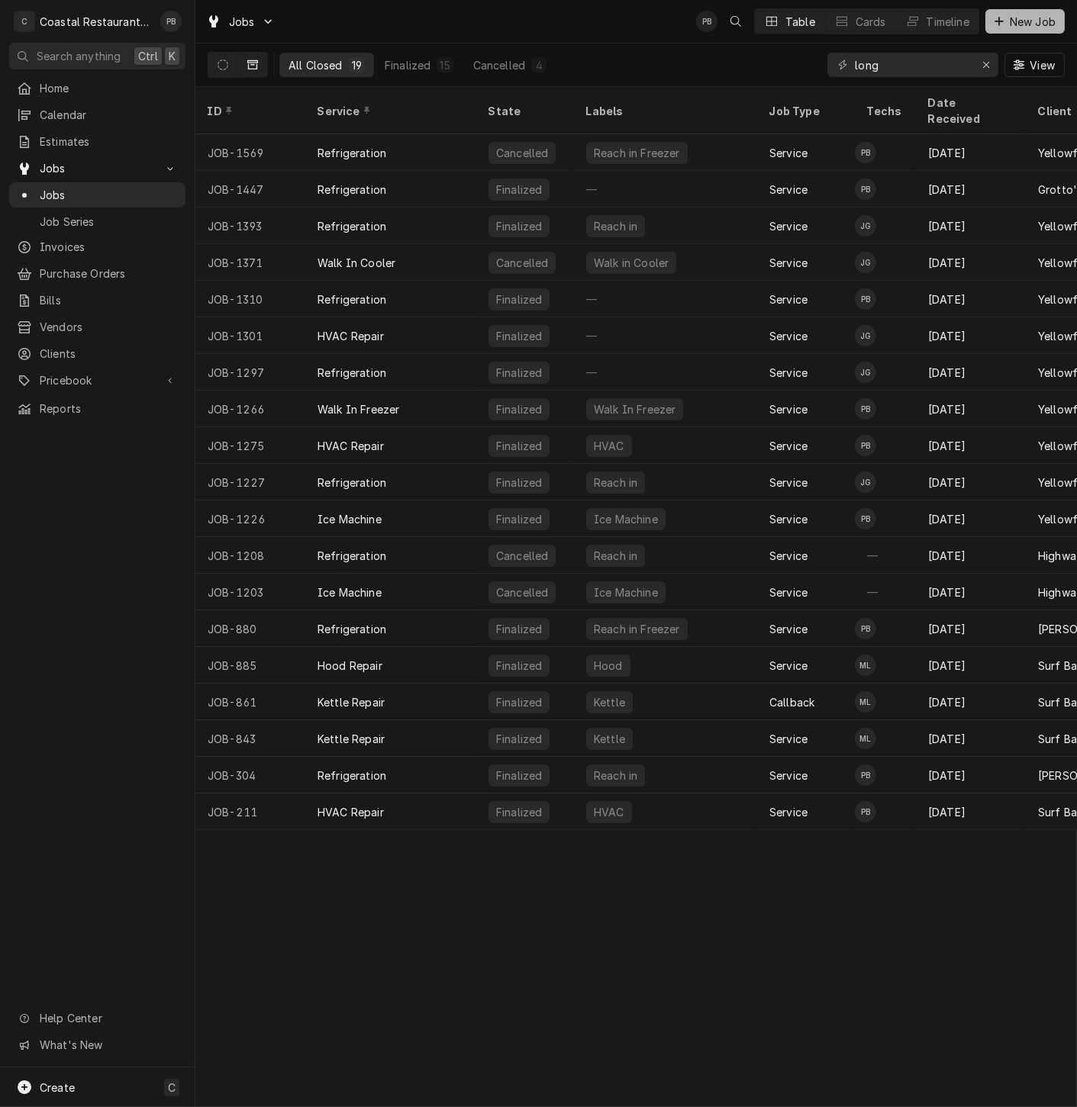  What do you see at coordinates (108, 141) in the screenshot?
I see `span: Estimates` at bounding box center [108, 141].